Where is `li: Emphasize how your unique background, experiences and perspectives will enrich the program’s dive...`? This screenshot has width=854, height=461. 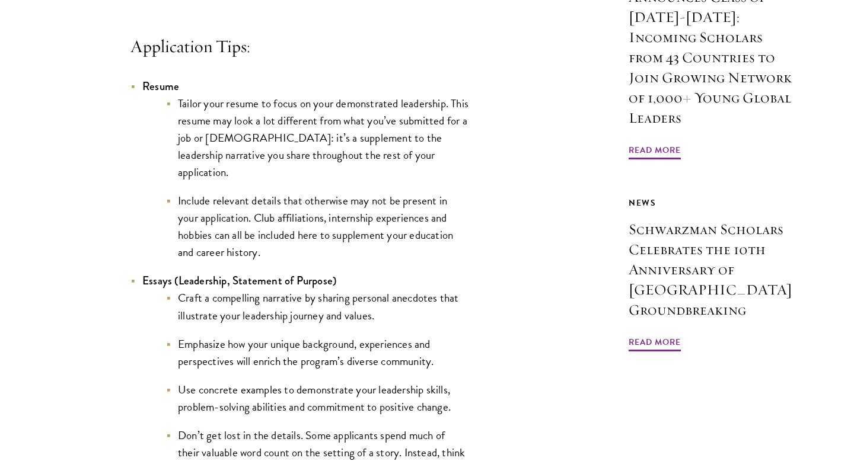 li: Emphasize how your unique background, experiences and perspectives will enrich the program’s dive... is located at coordinates (317, 353).